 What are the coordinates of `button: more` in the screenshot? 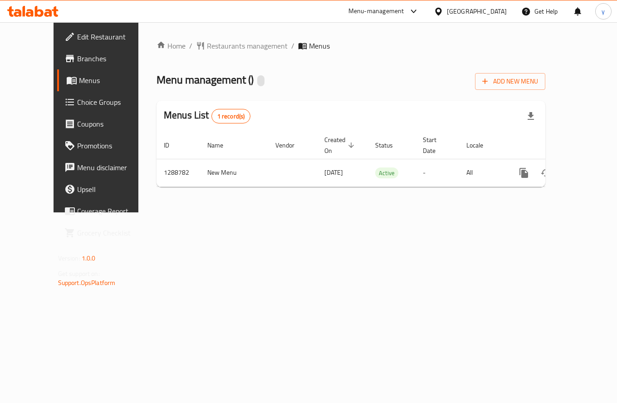 It's located at (524, 173).